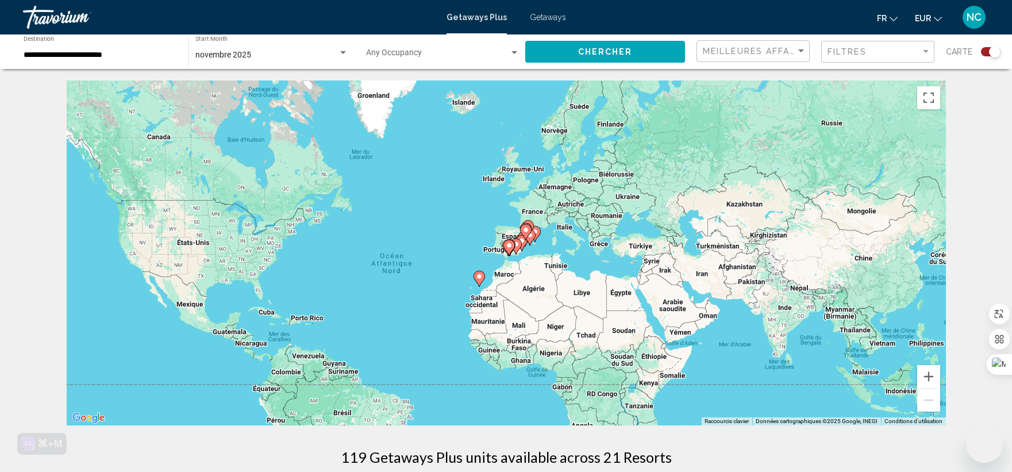  Describe the element at coordinates (605, 51) in the screenshot. I see `button: Chercher` at that location.